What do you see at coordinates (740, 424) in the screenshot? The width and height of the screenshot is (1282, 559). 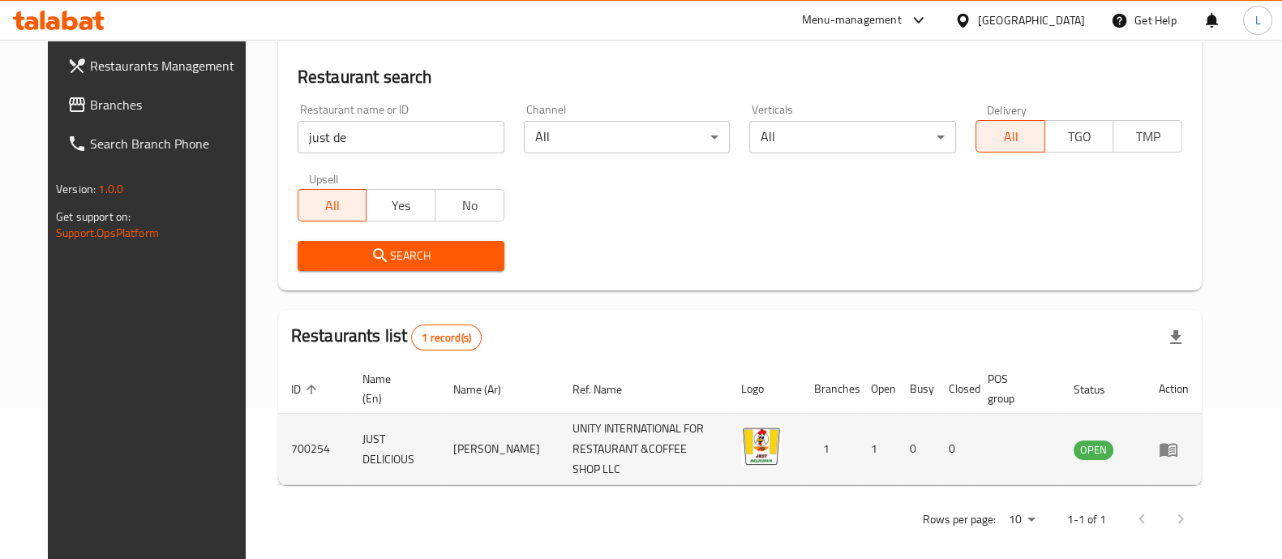 I see `table: enhanced table` at bounding box center [740, 424].